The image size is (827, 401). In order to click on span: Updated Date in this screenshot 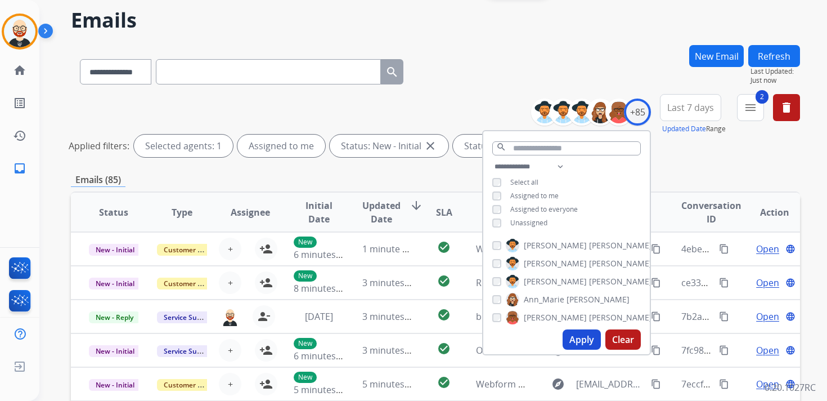, I will do `click(381, 212)`.